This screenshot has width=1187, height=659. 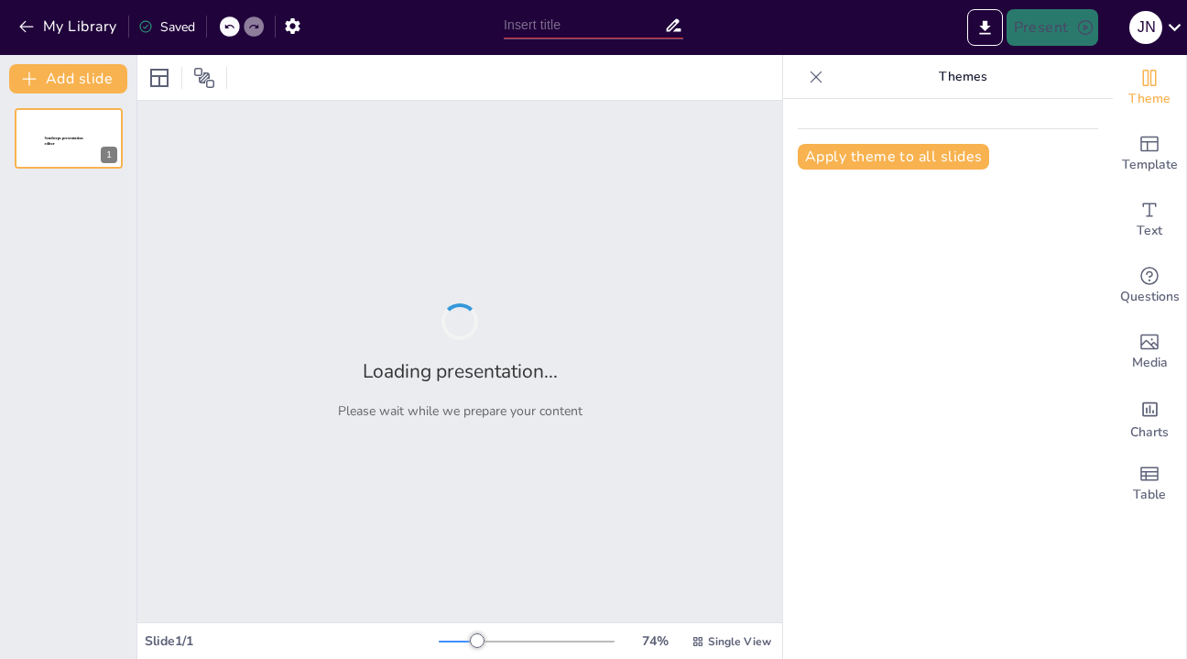 What do you see at coordinates (68, 79) in the screenshot?
I see `button: Add slide` at bounding box center [68, 79].